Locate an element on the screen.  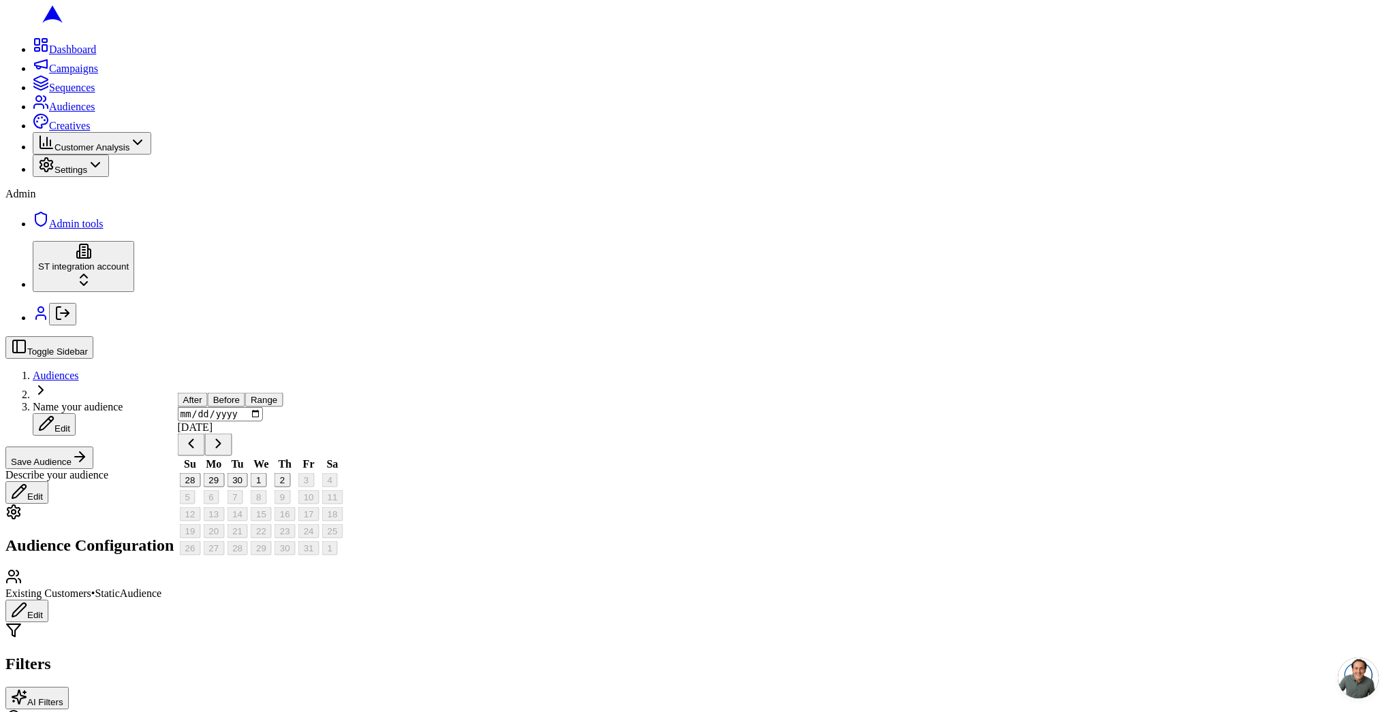
button: AI Filters is located at coordinates (37, 698).